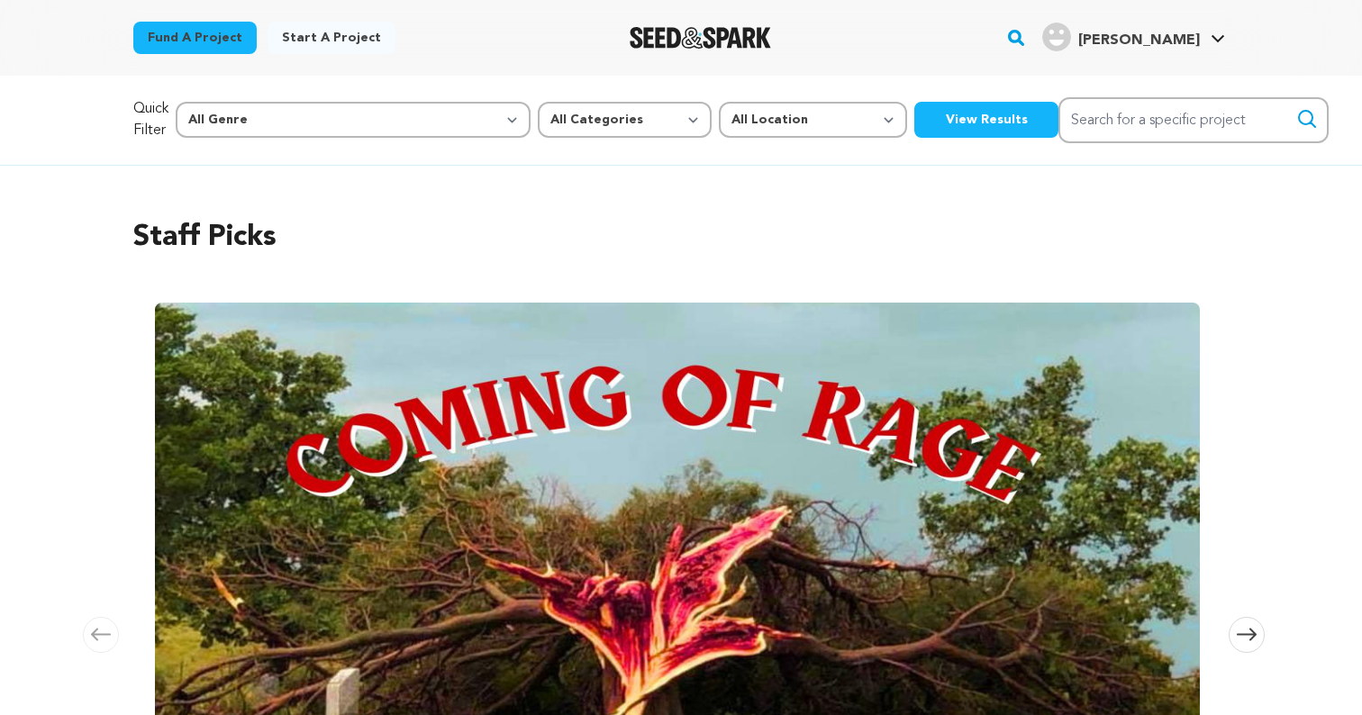  Describe the element at coordinates (1121, 37) in the screenshot. I see `div: Brycen T.'s Profile` at that location.